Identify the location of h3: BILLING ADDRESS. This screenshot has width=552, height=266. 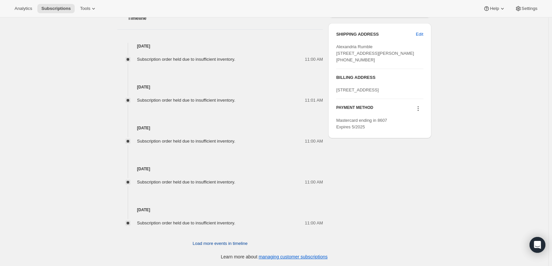
(380, 78).